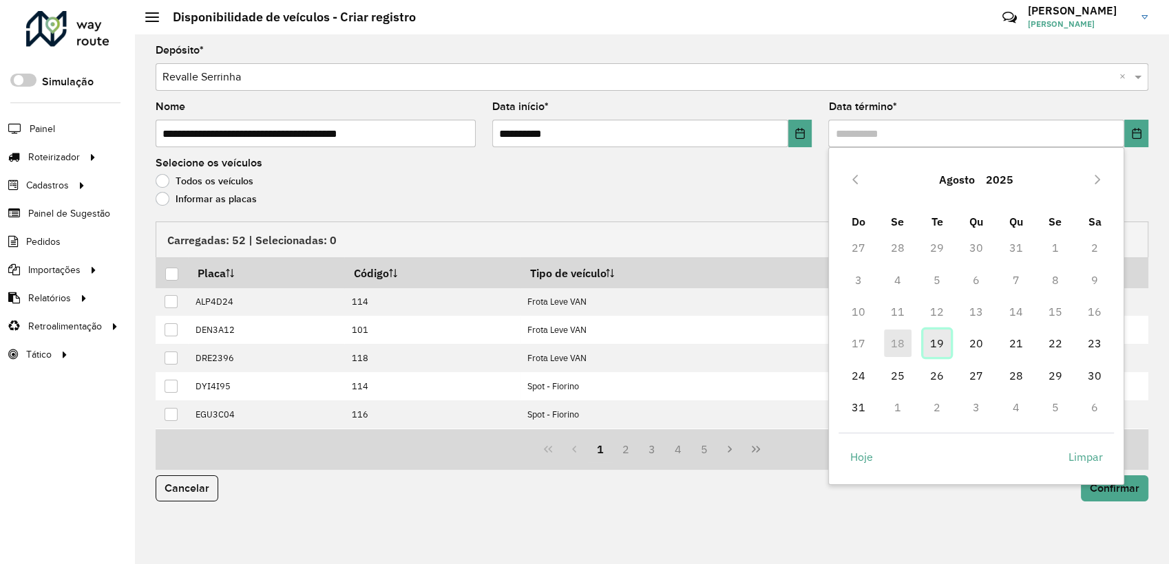 Image resolution: width=1169 pixels, height=564 pixels. What do you see at coordinates (42, 129) in the screenshot?
I see `span: Painel` at bounding box center [42, 129].